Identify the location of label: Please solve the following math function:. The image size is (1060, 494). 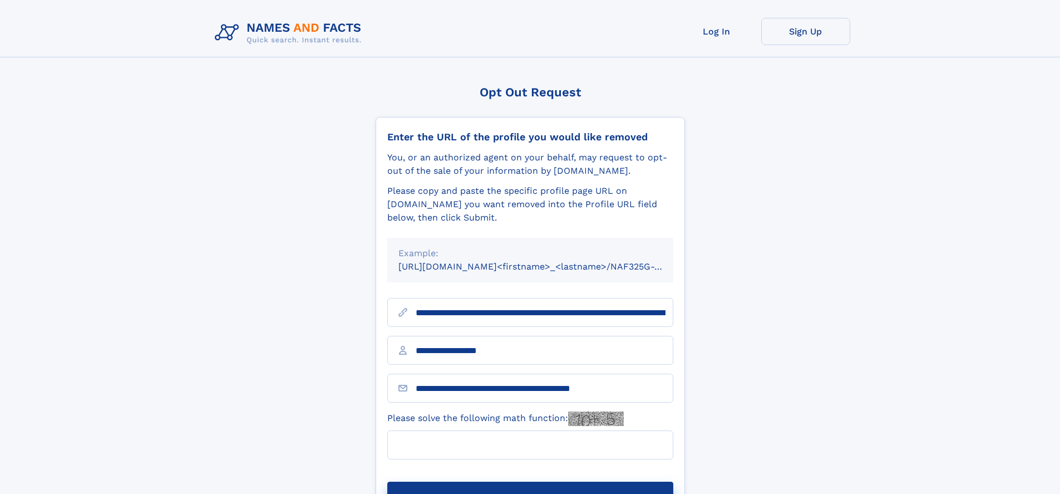
(505, 418).